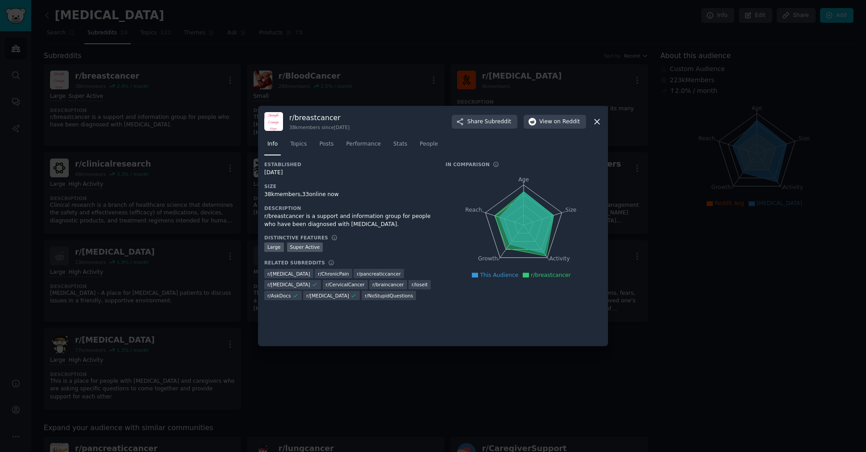 This screenshot has height=452, width=866. What do you see at coordinates (567, 122) in the screenshot?
I see `span: on Reddit` at bounding box center [567, 122].